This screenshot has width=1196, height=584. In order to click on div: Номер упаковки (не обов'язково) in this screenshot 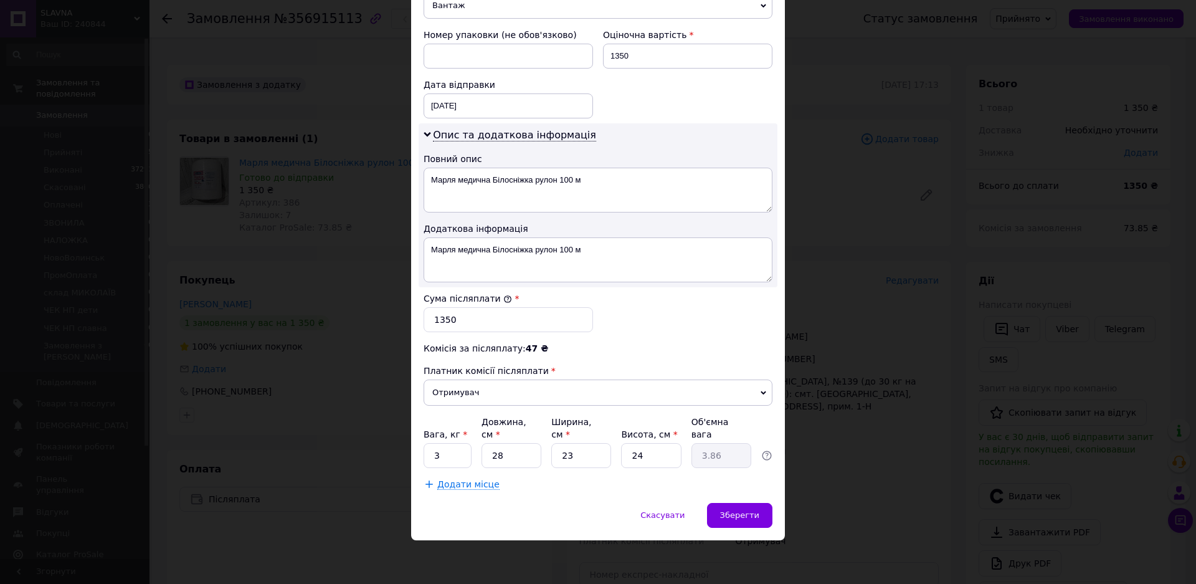, I will do `click(508, 35)`.